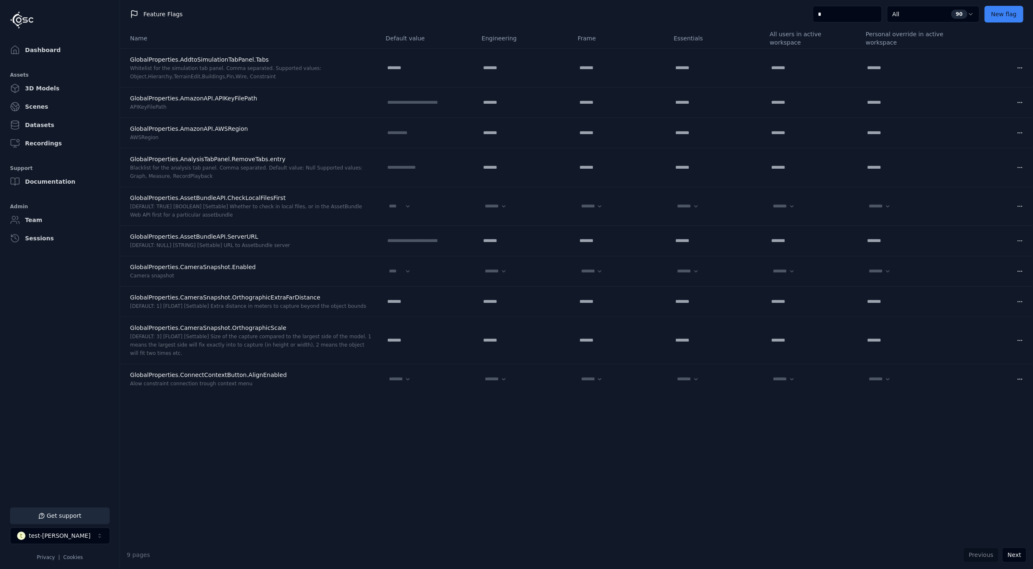 The height and width of the screenshot is (569, 1033). I want to click on a: Recordings, so click(60, 143).